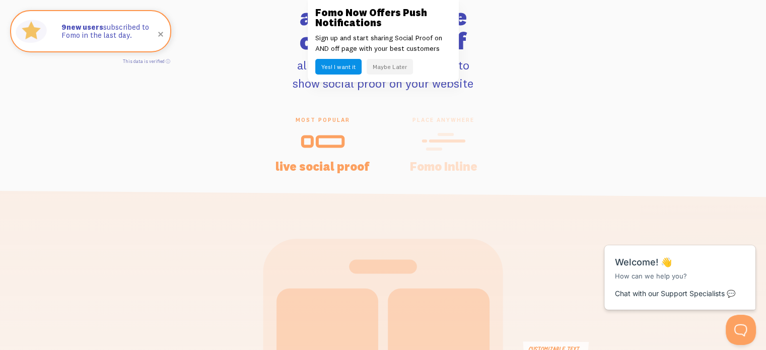 The width and height of the screenshot is (766, 350). I want to click on p: Sign up and start sharing Social Proof on AND off page with your best customers, so click(383, 43).